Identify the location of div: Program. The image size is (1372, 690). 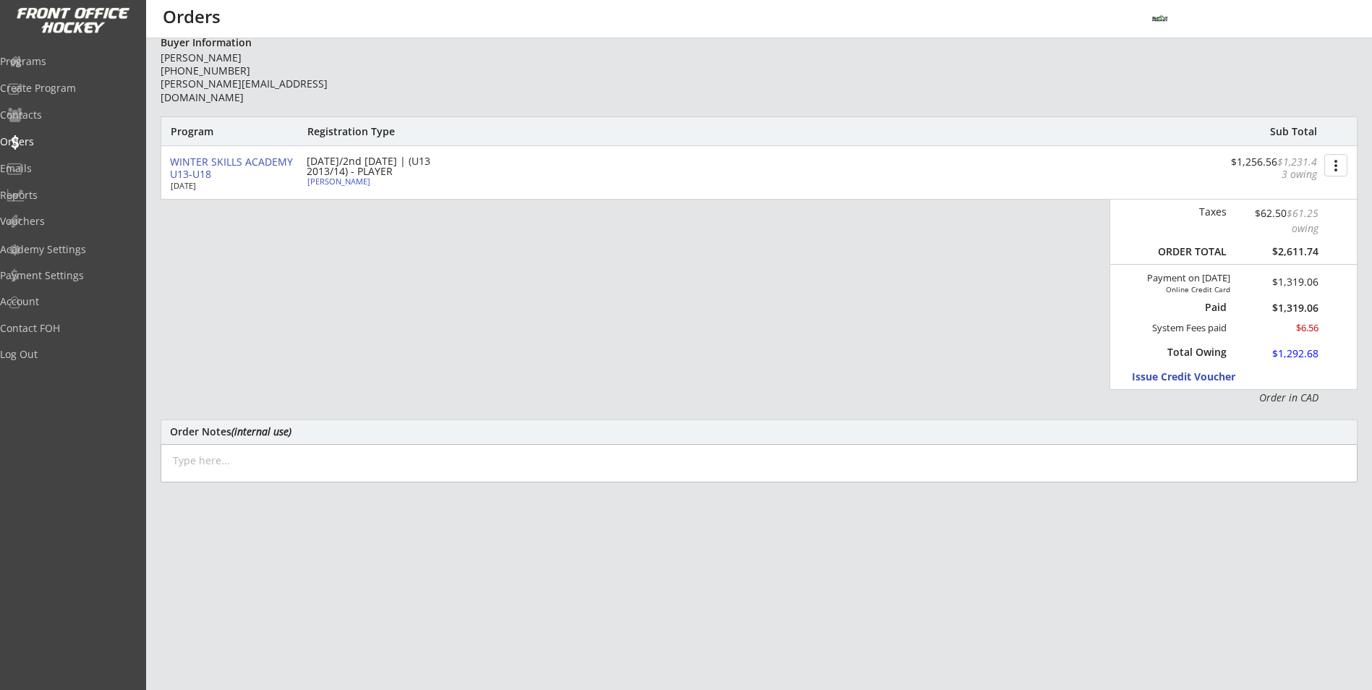
(210, 132).